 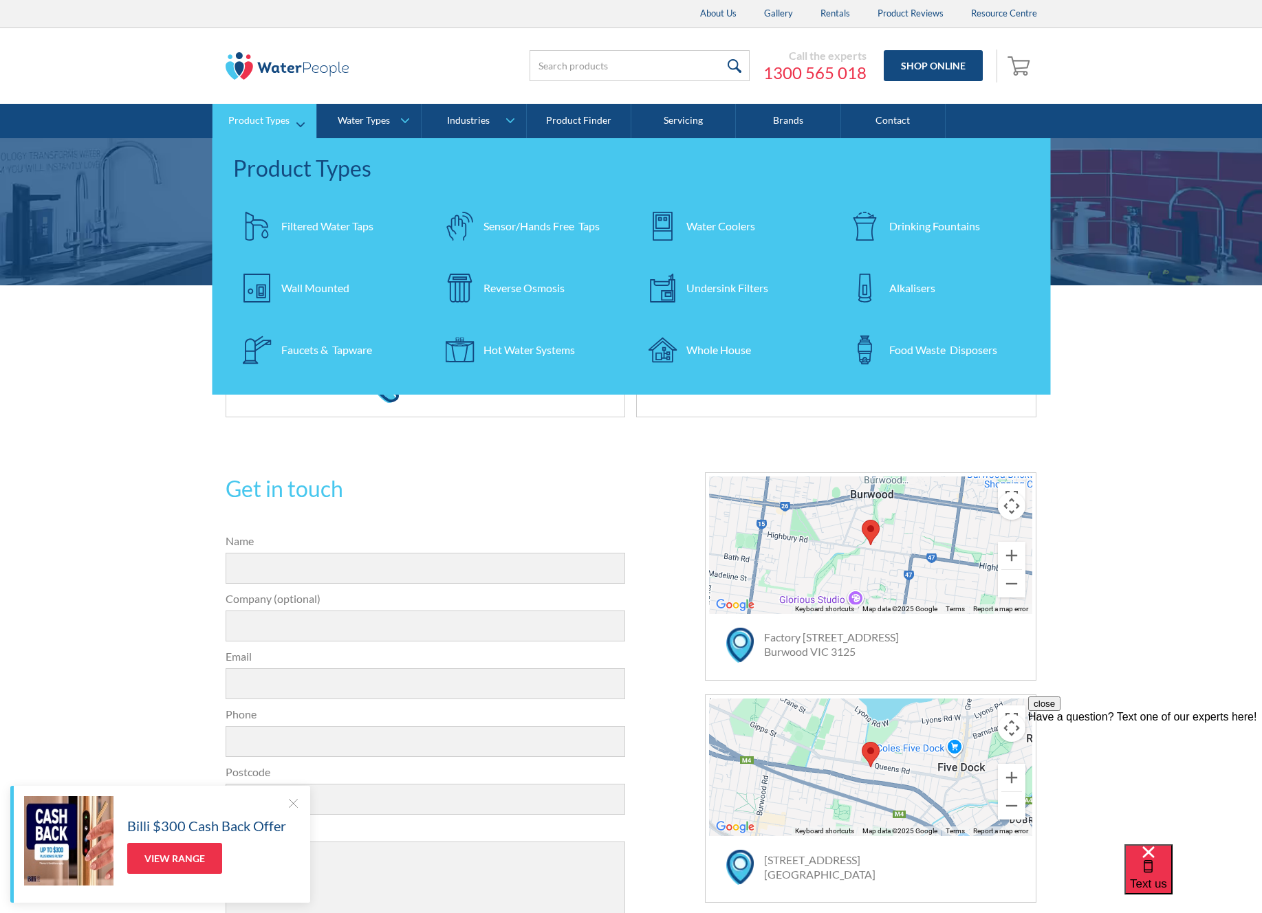 What do you see at coordinates (473, 121) in the screenshot?
I see `a: Industries` at bounding box center [473, 121].